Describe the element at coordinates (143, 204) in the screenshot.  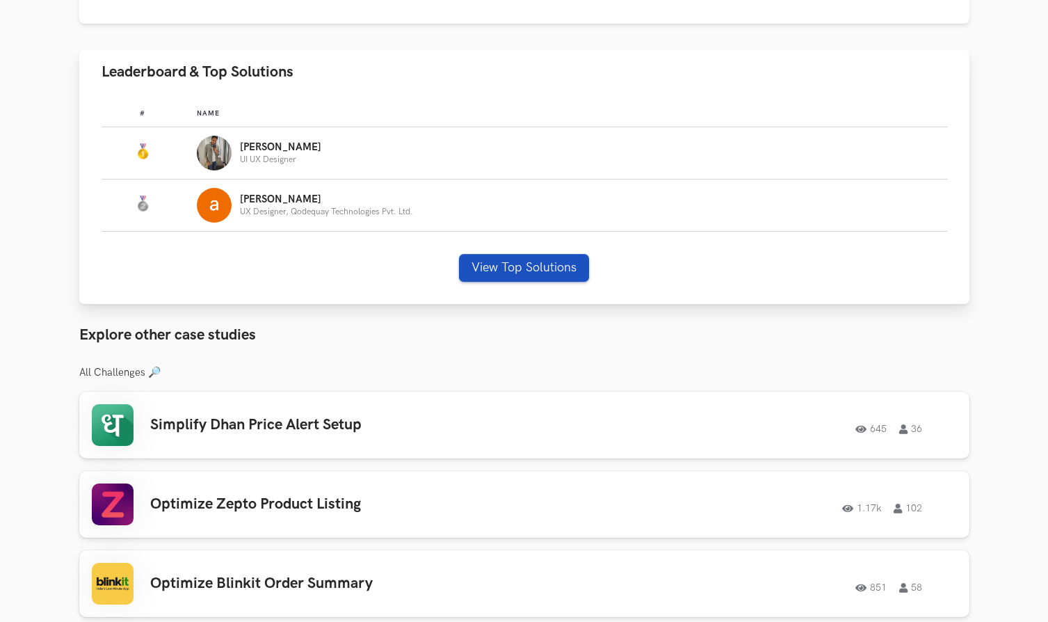
I see `img: Silver Medal` at that location.